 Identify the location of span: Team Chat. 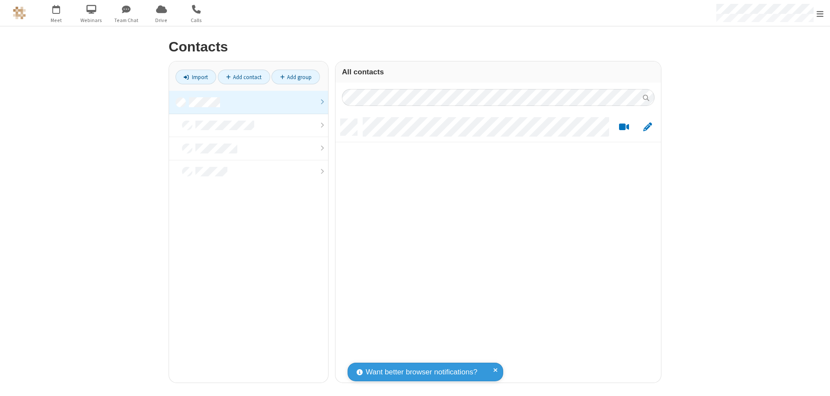
(126, 20).